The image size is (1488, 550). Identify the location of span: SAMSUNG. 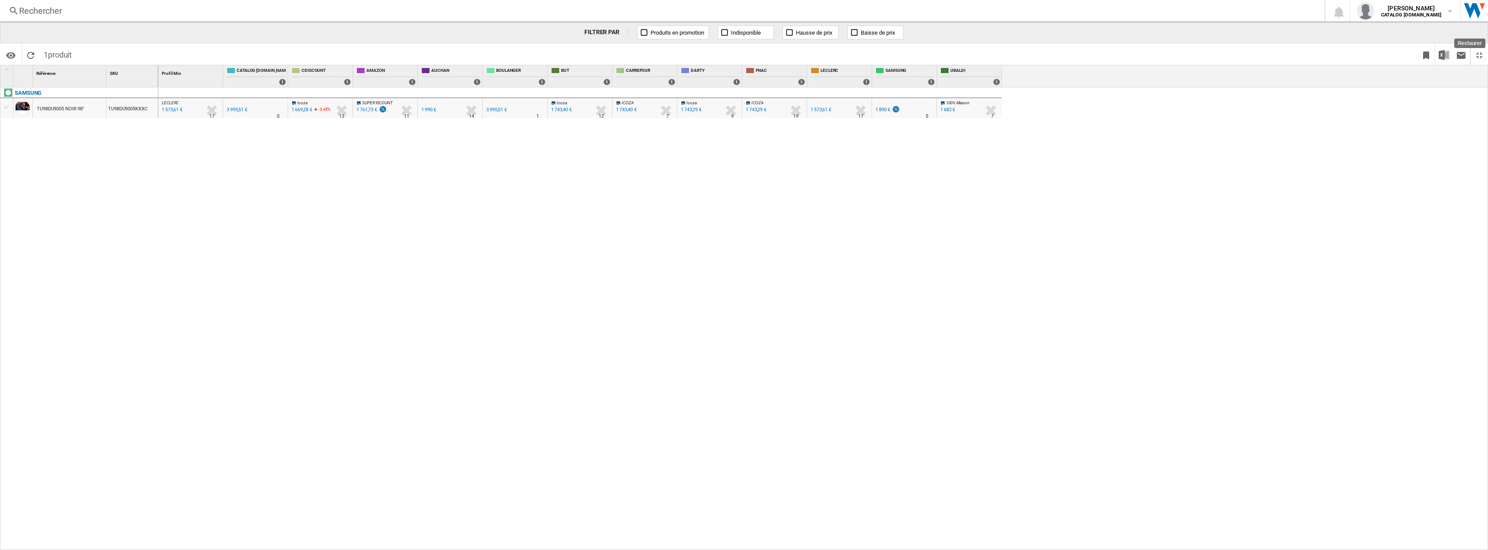
(910, 71).